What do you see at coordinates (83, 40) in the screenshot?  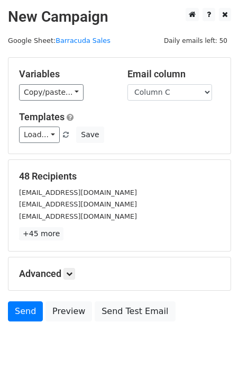 I see `a: Barracuda Sales` at bounding box center [83, 40].